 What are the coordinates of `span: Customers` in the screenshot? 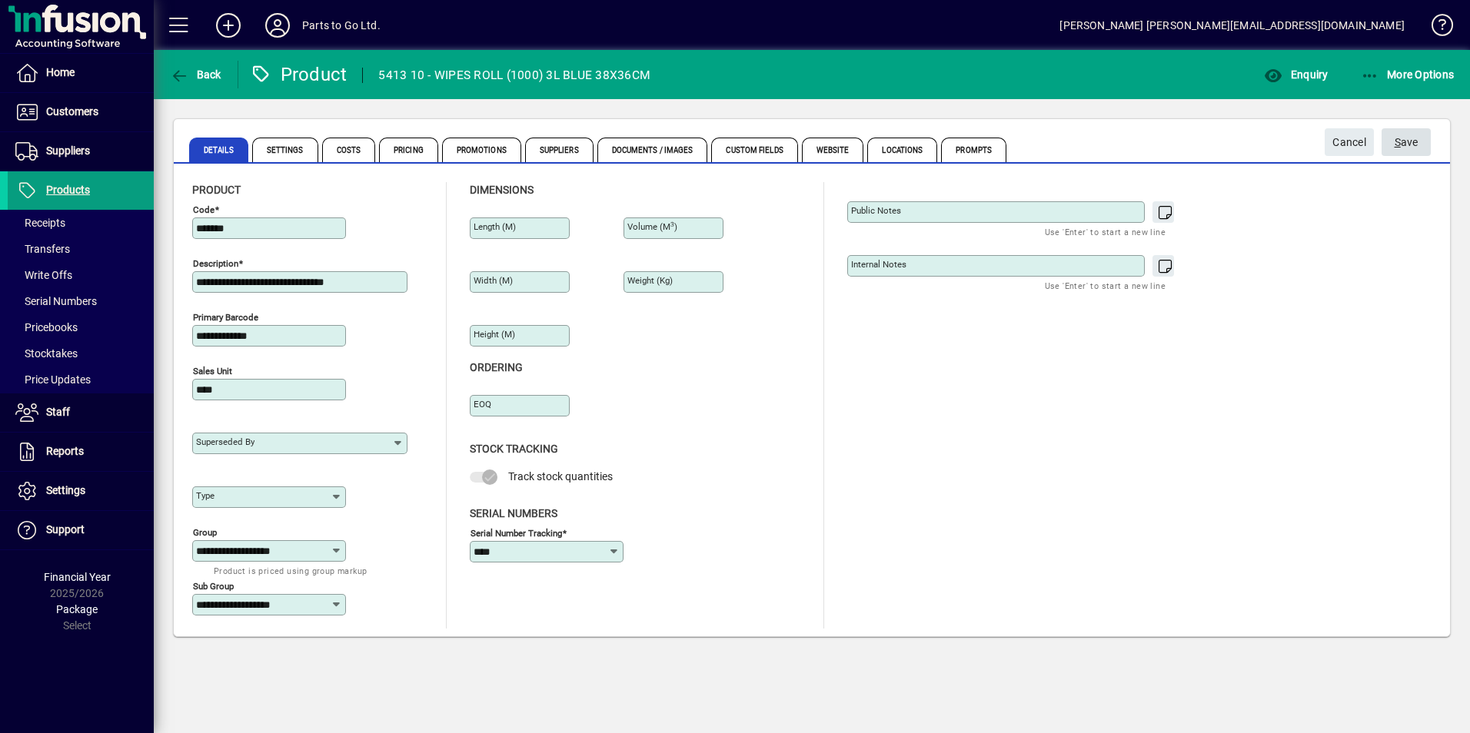 It's located at (72, 111).